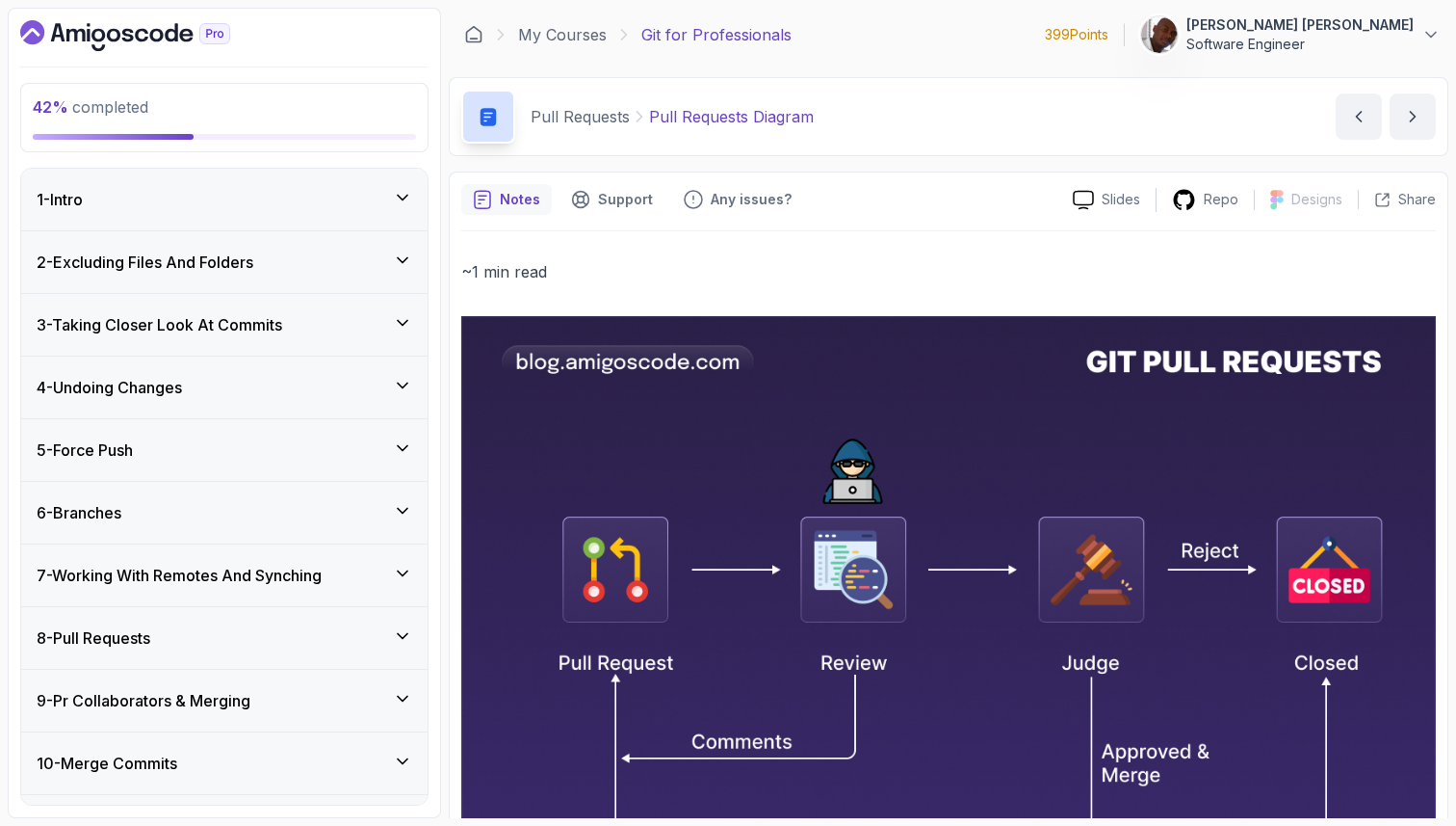 This screenshot has width=1456, height=826. What do you see at coordinates (179, 575) in the screenshot?
I see `h3: 7 - Working With Remotes And Synching` at bounding box center [179, 575].